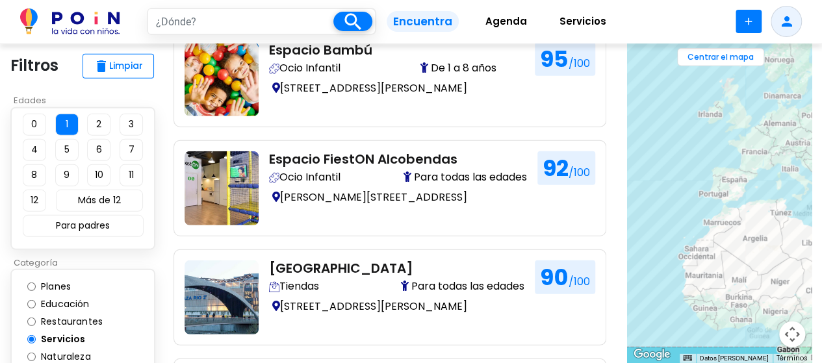  I want to click on button: 5, so click(67, 150).